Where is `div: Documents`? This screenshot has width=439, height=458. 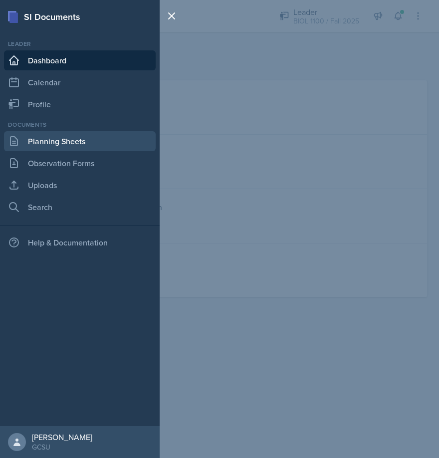 div: Documents is located at coordinates (80, 125).